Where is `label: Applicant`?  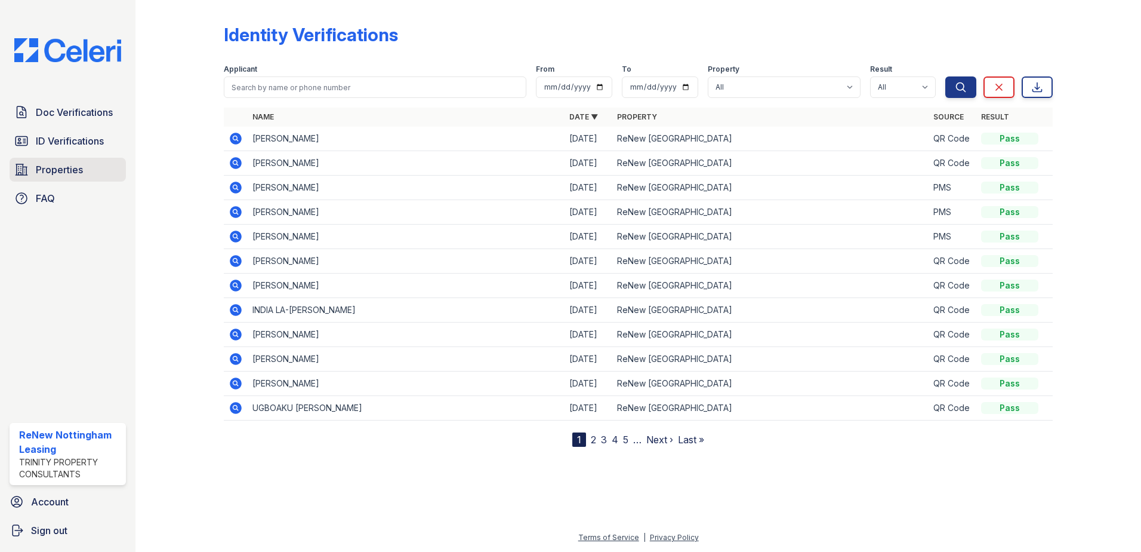
label: Applicant is located at coordinates (241, 69).